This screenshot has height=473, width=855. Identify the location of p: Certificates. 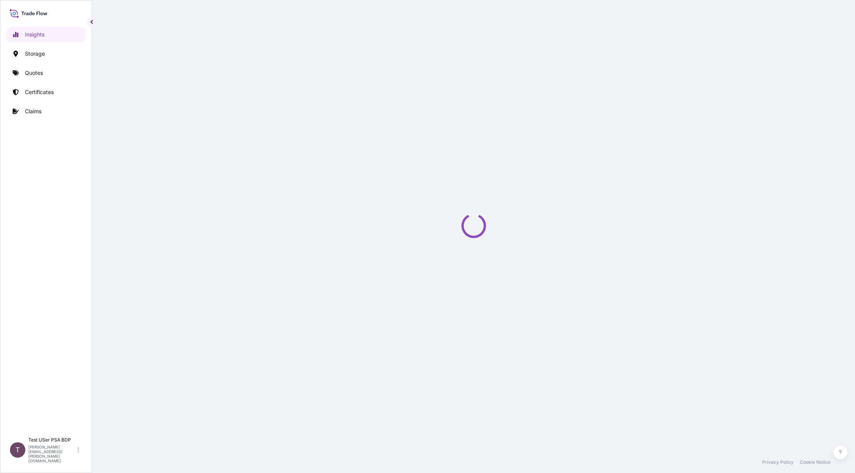
(39, 92).